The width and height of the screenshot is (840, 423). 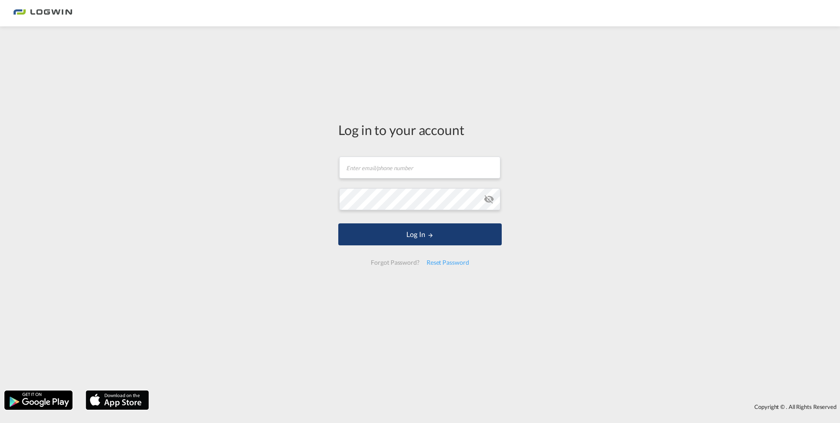 What do you see at coordinates (497, 407) in the screenshot?
I see `div: Copyright © . All Rights Reserved` at bounding box center [497, 407].